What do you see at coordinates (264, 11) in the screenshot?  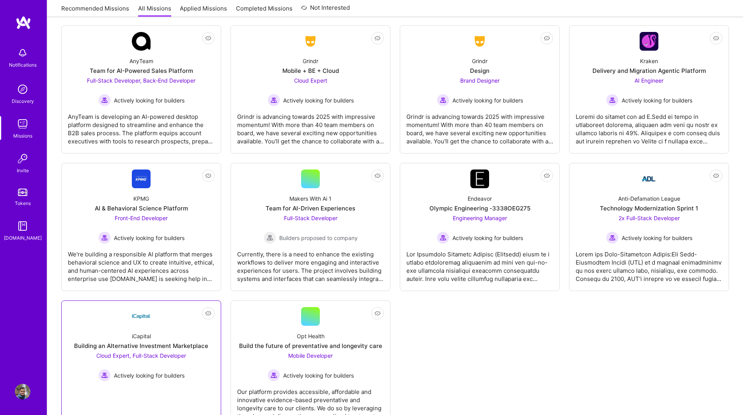 I see `a: Completed Missions` at bounding box center [264, 11].